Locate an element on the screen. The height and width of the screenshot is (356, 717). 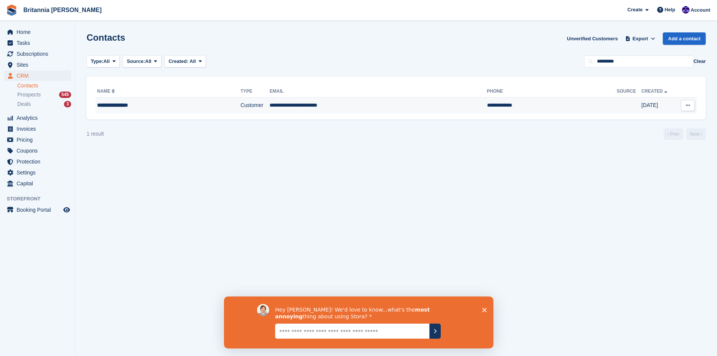
a: Deals 3 is located at coordinates (44, 104).